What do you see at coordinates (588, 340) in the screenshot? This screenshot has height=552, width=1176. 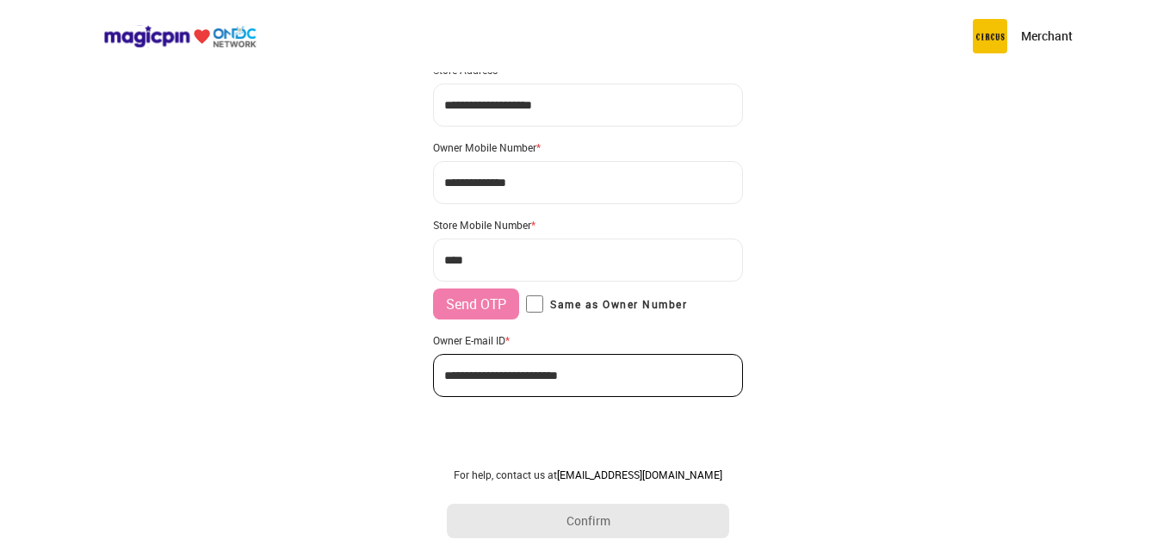 I see `div: Owner E-mail ID` at bounding box center [588, 340].